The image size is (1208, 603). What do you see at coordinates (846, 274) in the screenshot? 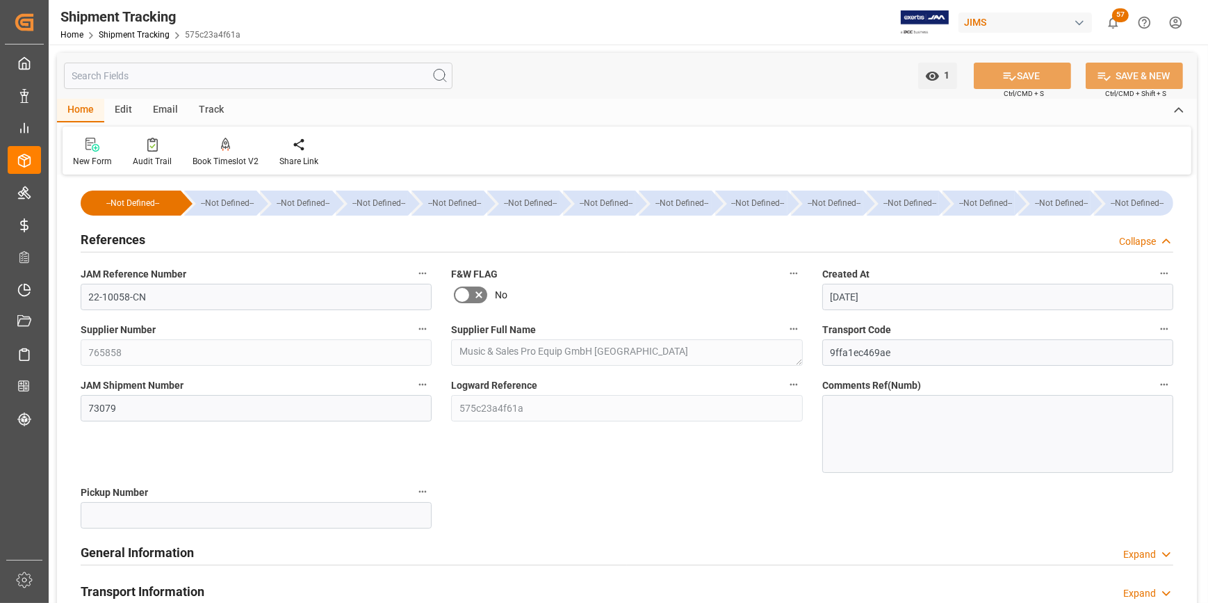
I see `span: Created At` at bounding box center [846, 274].